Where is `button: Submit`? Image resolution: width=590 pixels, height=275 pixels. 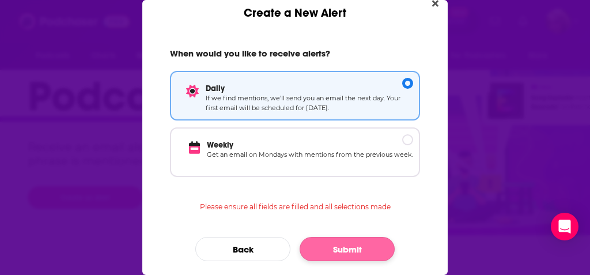 button: Submit is located at coordinates (347, 249).